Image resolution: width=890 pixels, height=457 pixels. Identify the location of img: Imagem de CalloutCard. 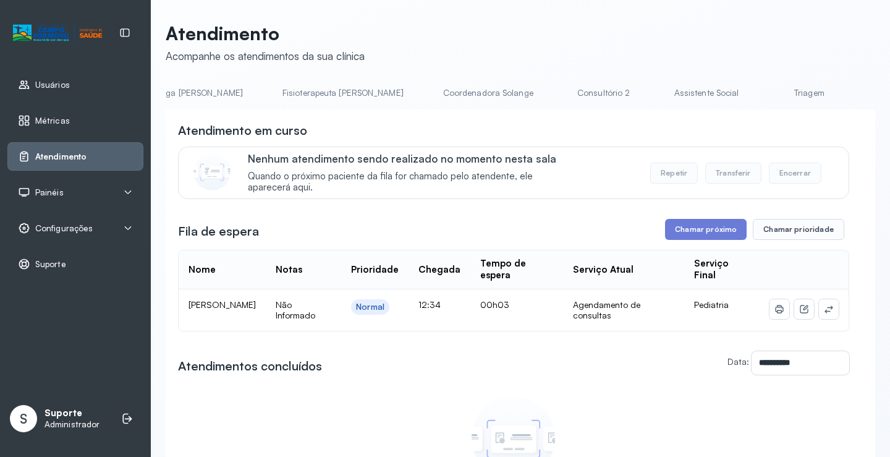
(212, 172).